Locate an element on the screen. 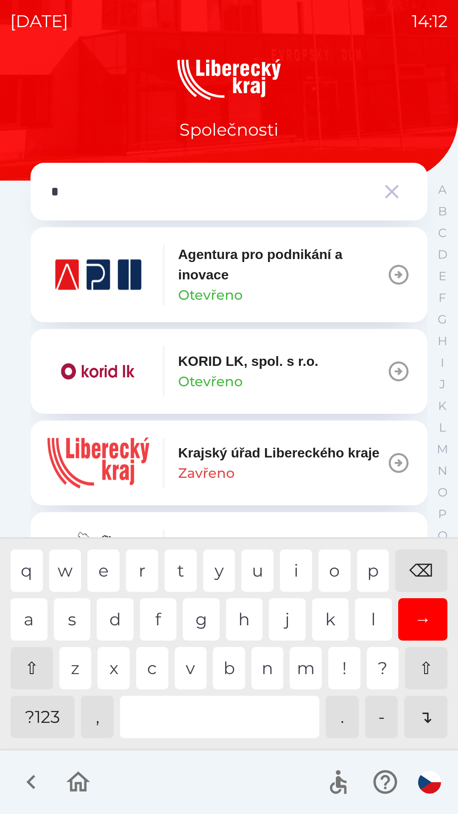  img: 0a33d571-3e29-4f61-ae2b-717612721973.png is located at coordinates (98, 554).